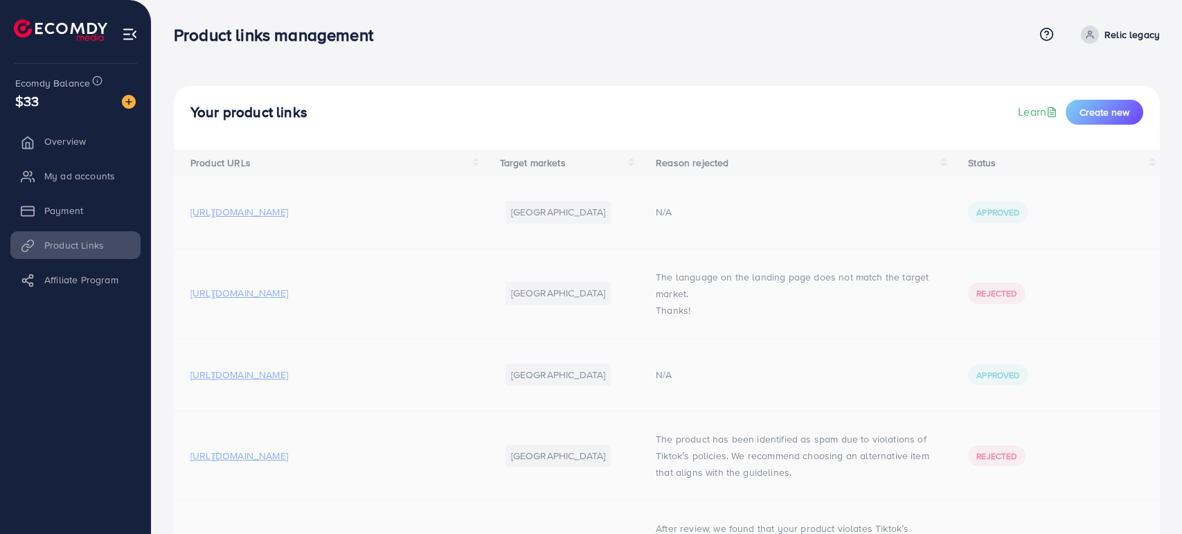 Image resolution: width=1182 pixels, height=534 pixels. I want to click on h3: Product links management, so click(279, 35).